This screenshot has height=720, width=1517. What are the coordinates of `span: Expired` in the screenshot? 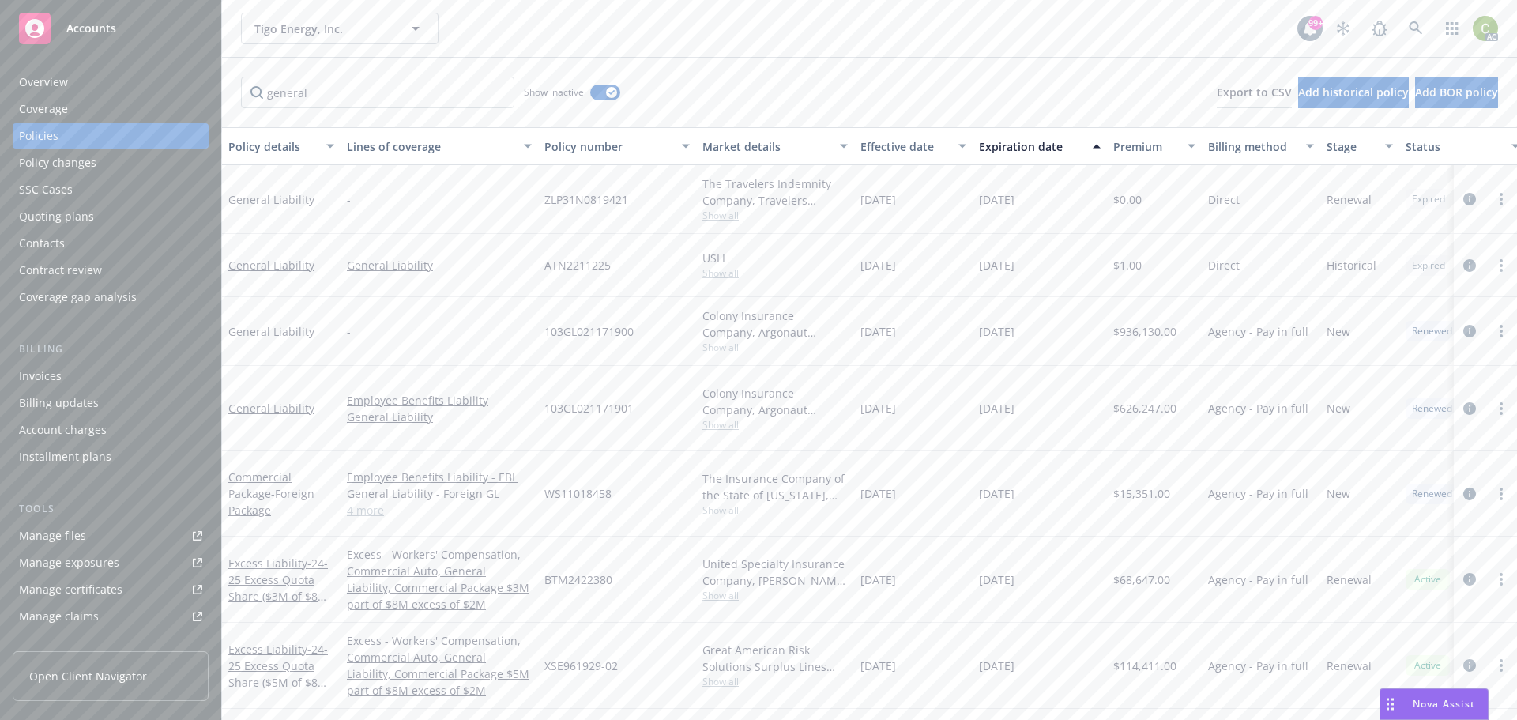 It's located at (1429, 265).